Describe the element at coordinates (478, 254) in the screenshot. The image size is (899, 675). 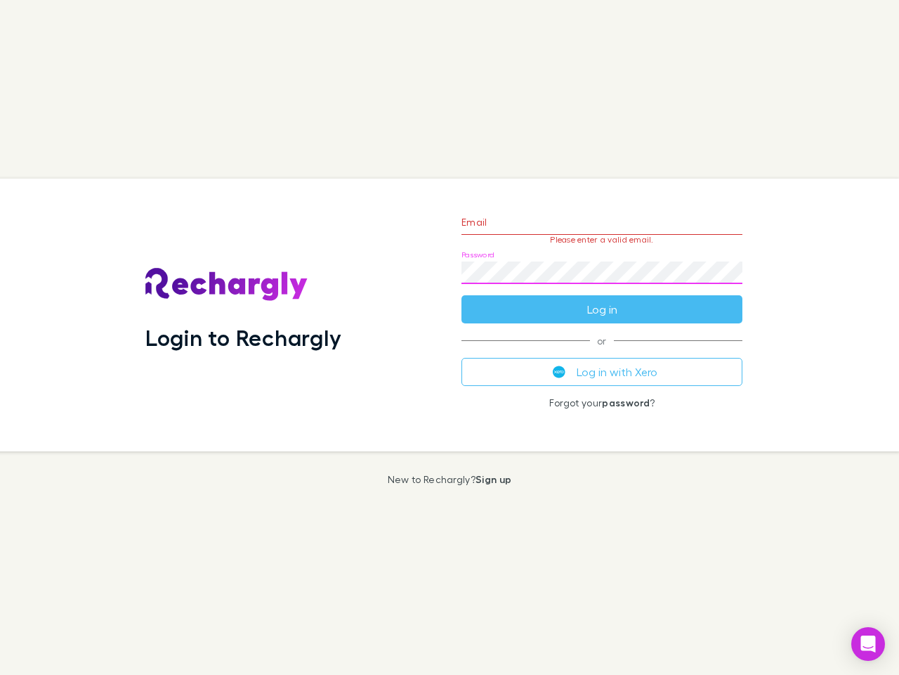
I see `label: Password` at that location.